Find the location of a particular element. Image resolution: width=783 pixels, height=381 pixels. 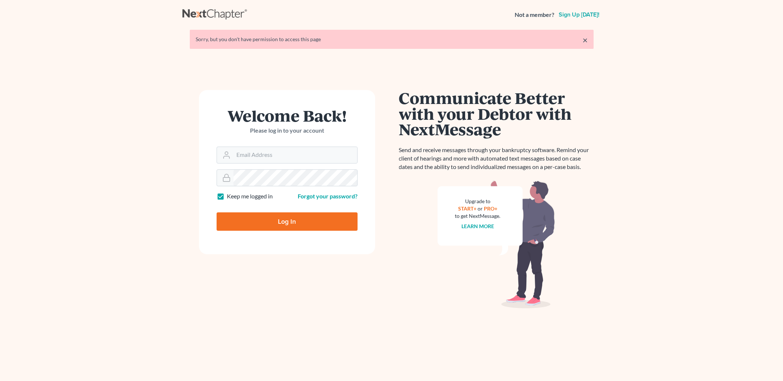

p: Please log in to your account is located at coordinates (287, 130).